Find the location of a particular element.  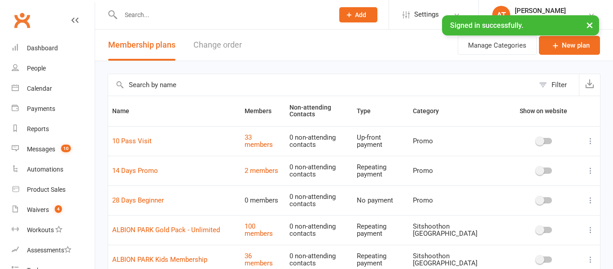

span: Show on website is located at coordinates (543, 111).